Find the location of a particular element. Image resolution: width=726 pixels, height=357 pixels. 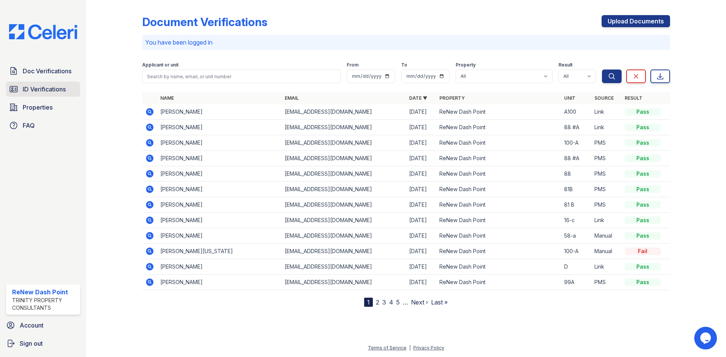

div: 1 is located at coordinates (368, 302).